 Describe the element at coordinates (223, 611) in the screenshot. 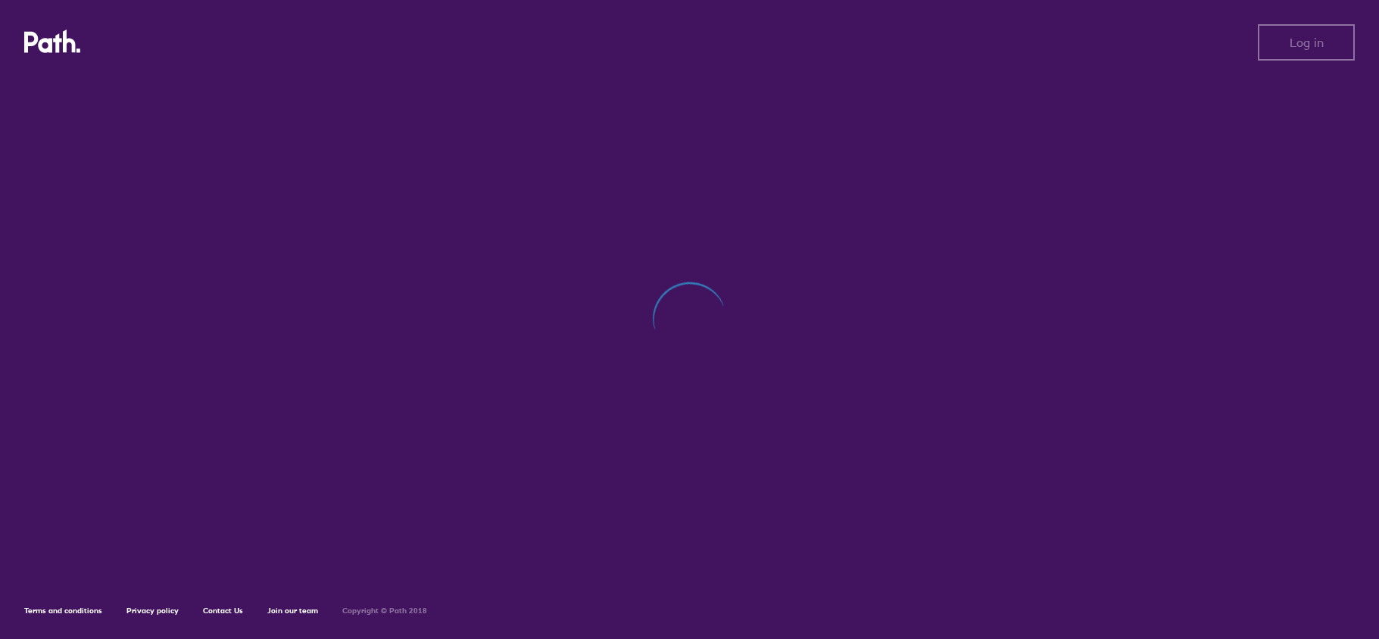

I see `a: Contact Us` at that location.